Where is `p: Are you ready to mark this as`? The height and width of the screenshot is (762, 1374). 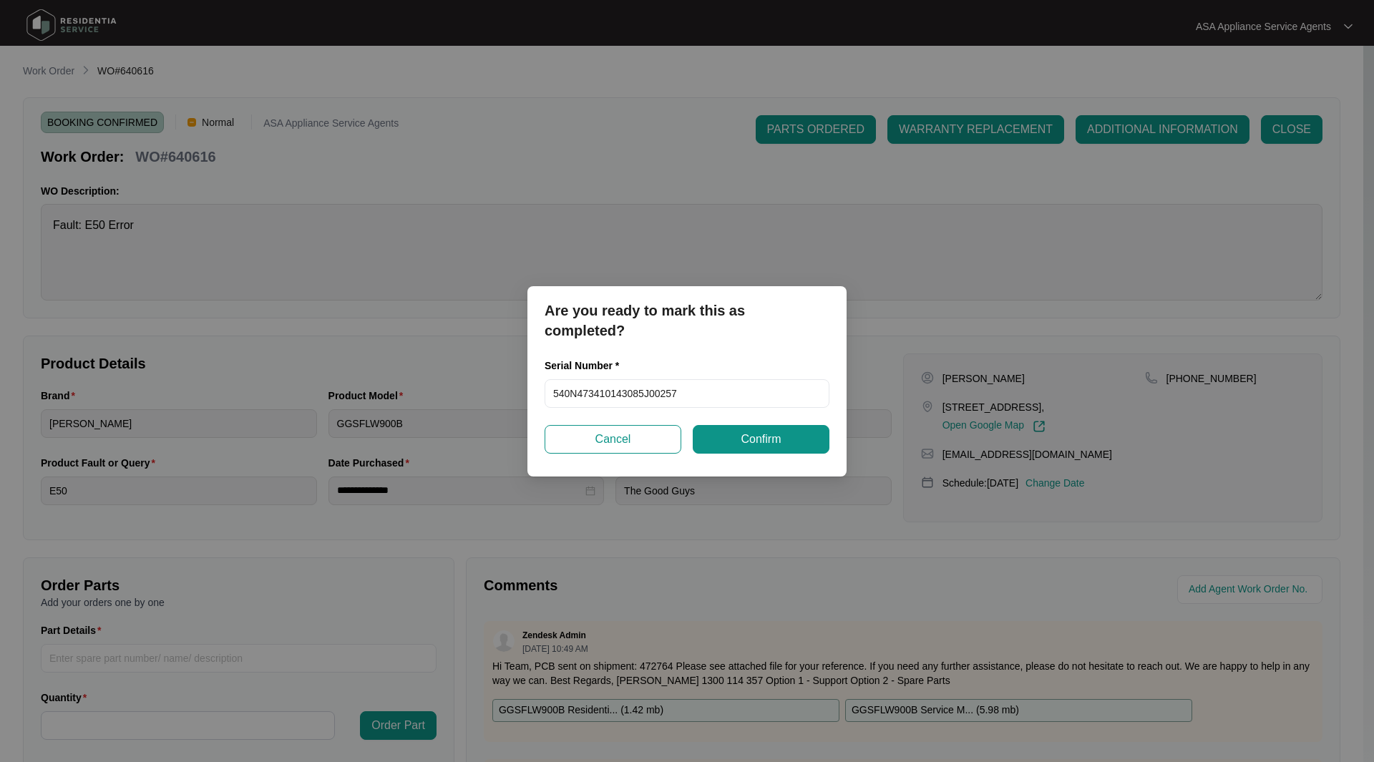
p: Are you ready to mark this as is located at coordinates (687, 311).